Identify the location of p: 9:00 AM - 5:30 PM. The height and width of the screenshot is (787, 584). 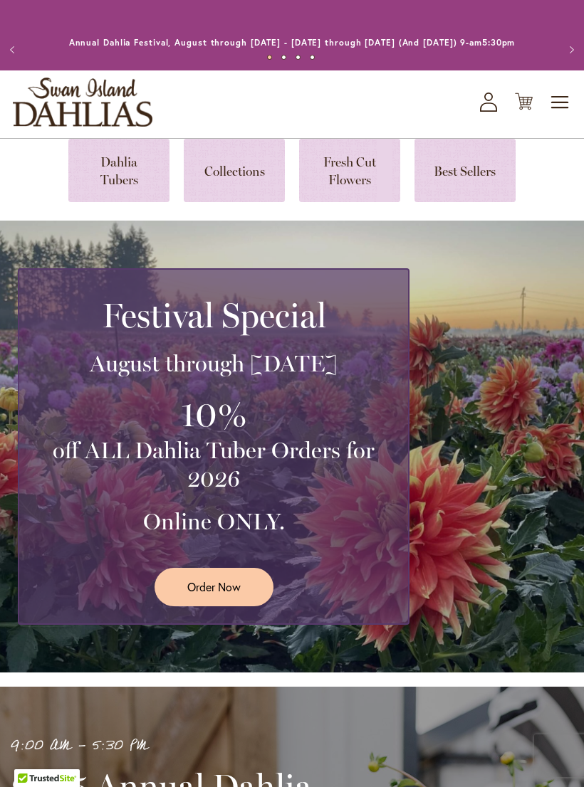
(206, 746).